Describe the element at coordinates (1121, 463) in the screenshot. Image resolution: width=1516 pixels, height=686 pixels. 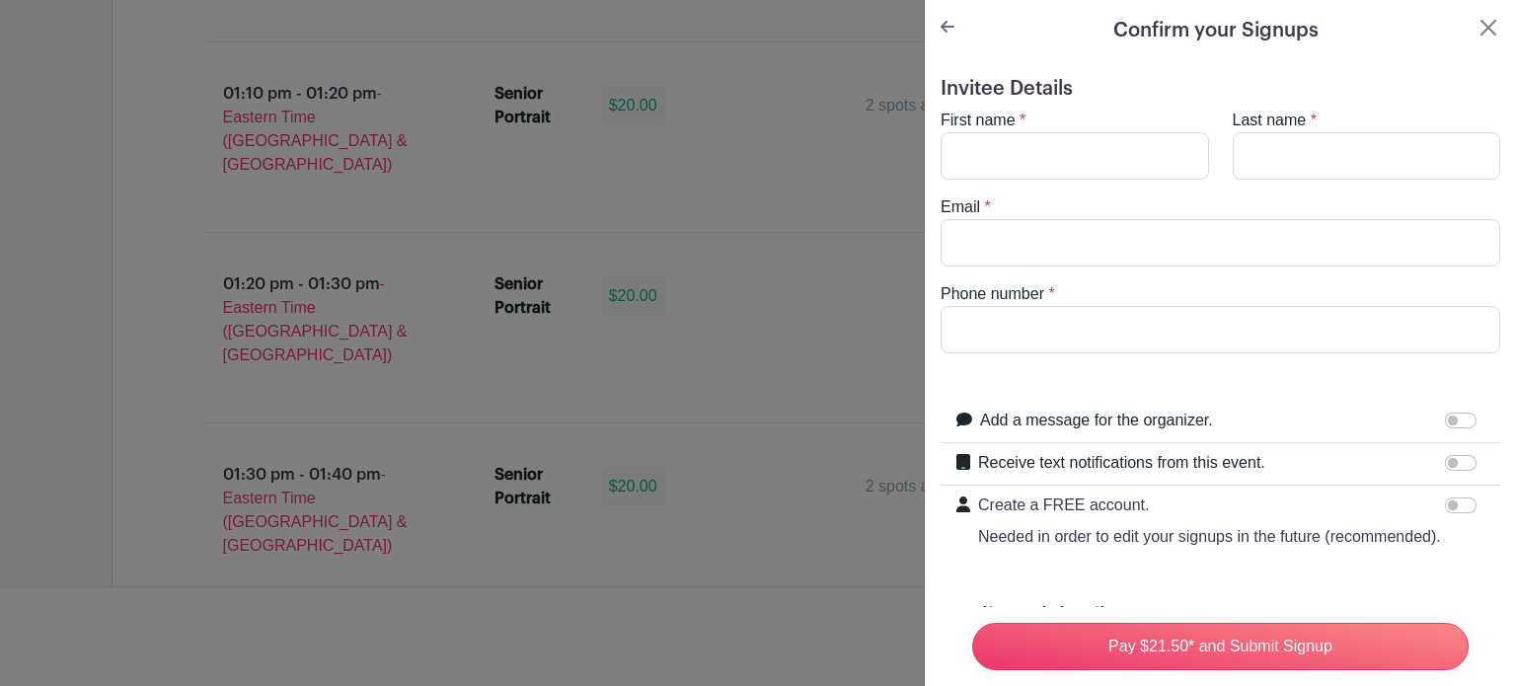
I see `label: Receive text notifications from this event.` at that location.